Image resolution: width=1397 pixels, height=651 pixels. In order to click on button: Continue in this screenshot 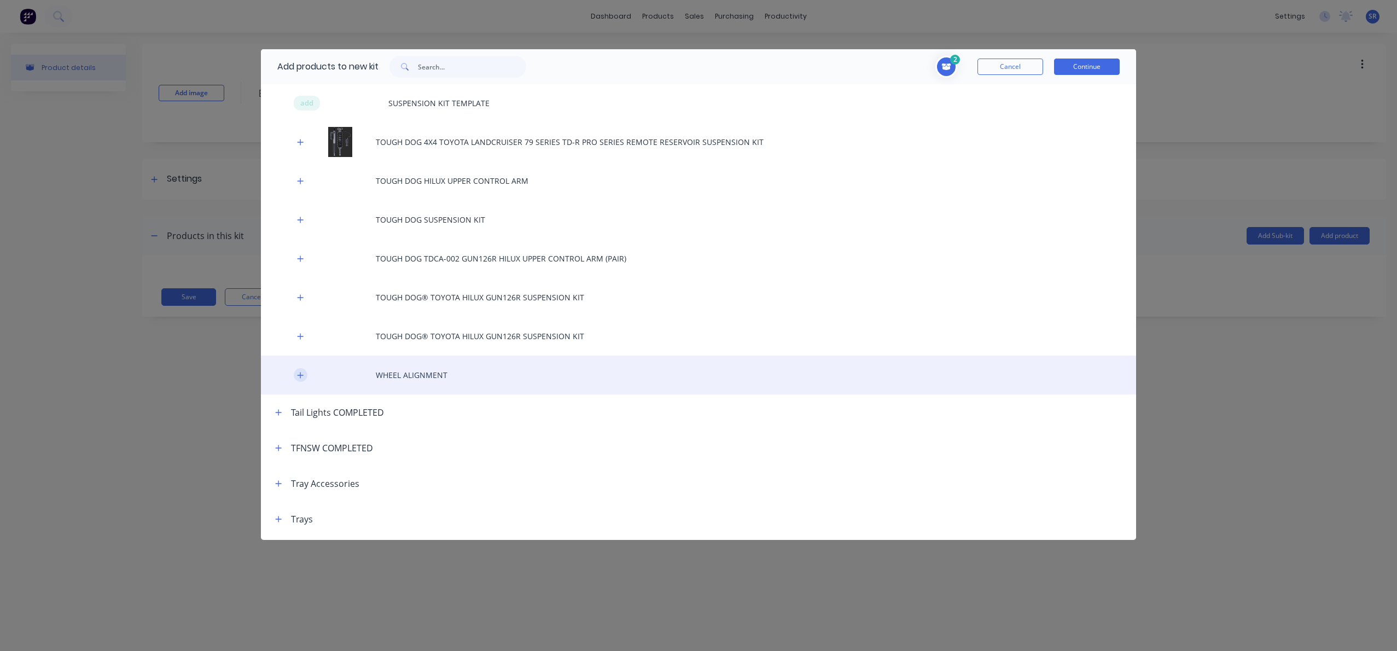, I will do `click(1087, 67)`.